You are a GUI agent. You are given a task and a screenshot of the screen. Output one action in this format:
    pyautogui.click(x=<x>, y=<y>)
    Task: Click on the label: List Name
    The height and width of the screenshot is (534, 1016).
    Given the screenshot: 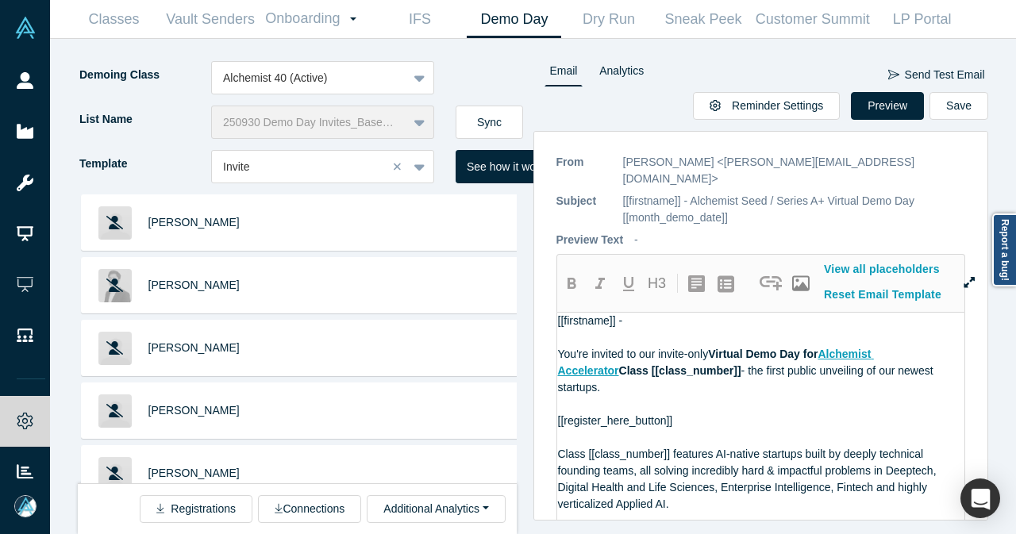 What is the action you would take?
    pyautogui.click(x=144, y=119)
    